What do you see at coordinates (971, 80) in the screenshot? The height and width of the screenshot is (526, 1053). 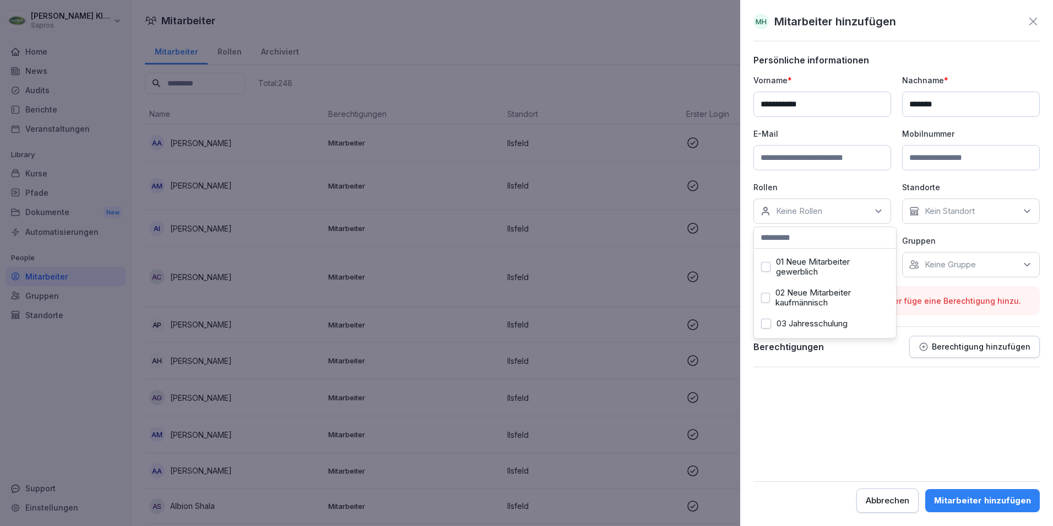 I see `p: Nachname` at bounding box center [971, 80].